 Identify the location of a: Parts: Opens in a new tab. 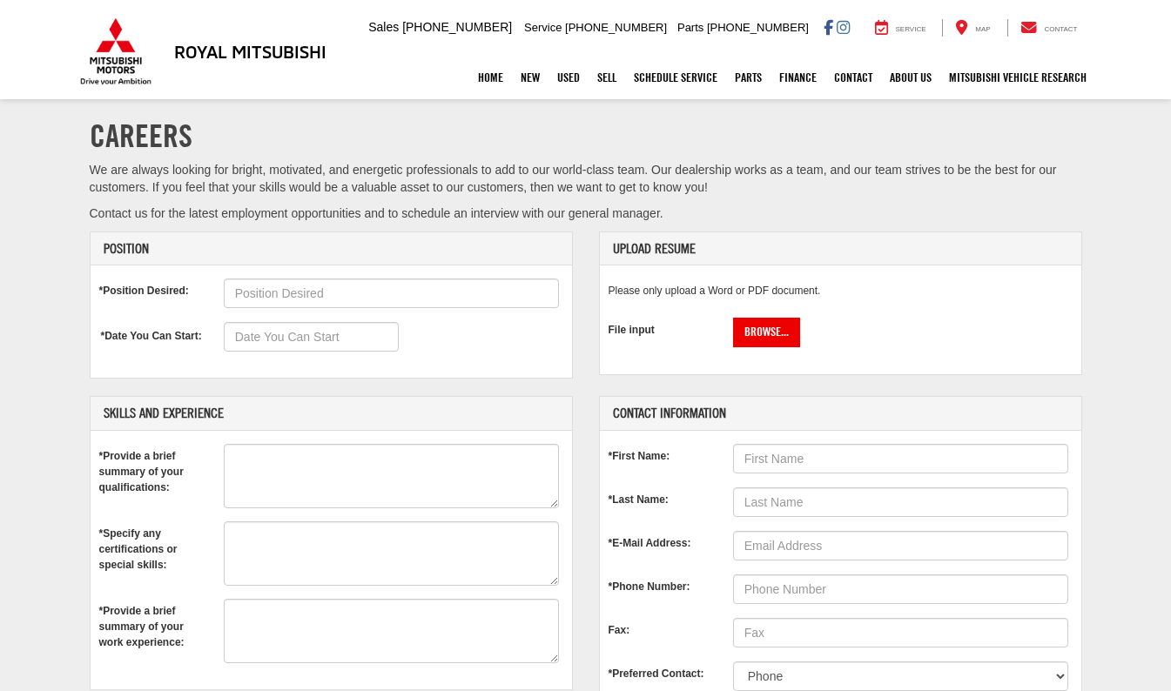
(748, 77).